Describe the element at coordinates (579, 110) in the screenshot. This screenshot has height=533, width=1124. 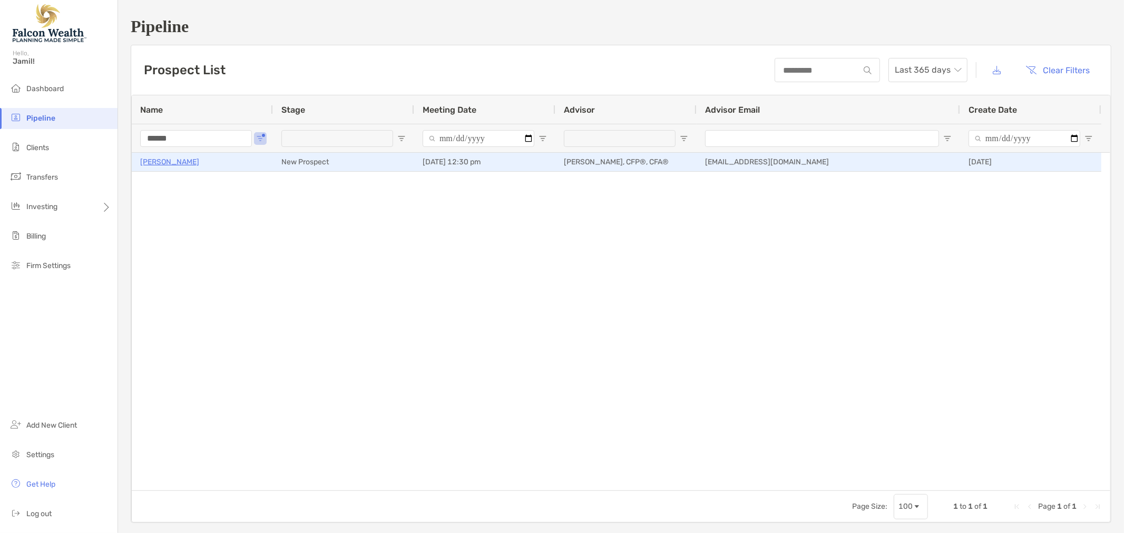
I see `span: Advisor` at that location.